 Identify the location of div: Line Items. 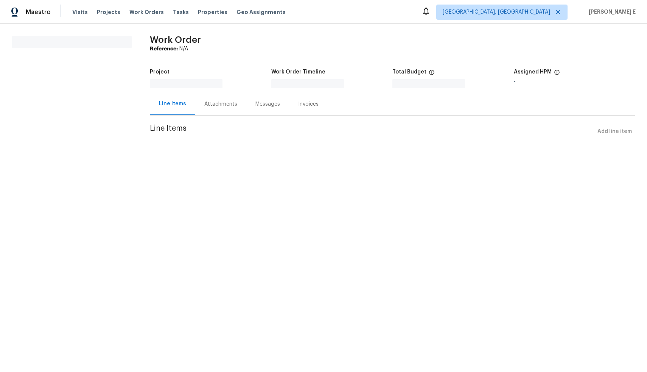
(173, 104).